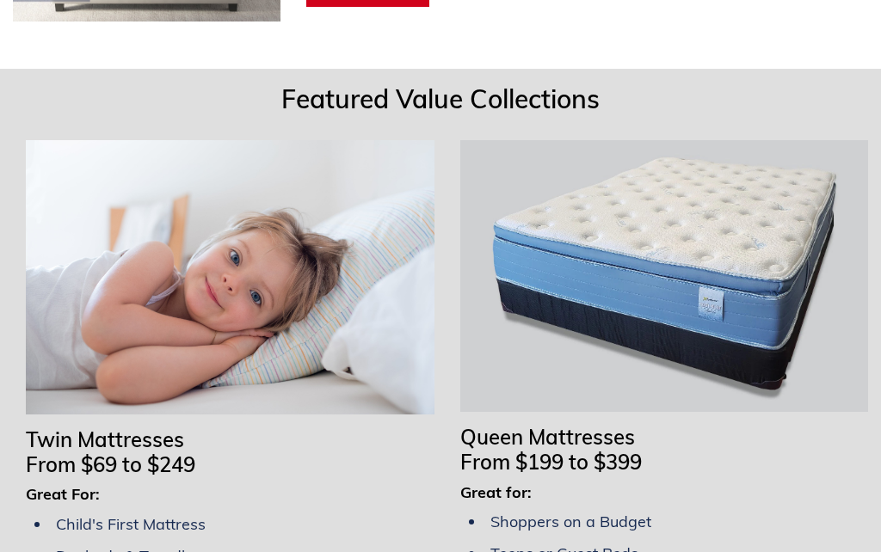 The height and width of the screenshot is (552, 881). Describe the element at coordinates (664, 277) in the screenshot. I see `a: Queen Mattresses From $199 to $349` at that location.